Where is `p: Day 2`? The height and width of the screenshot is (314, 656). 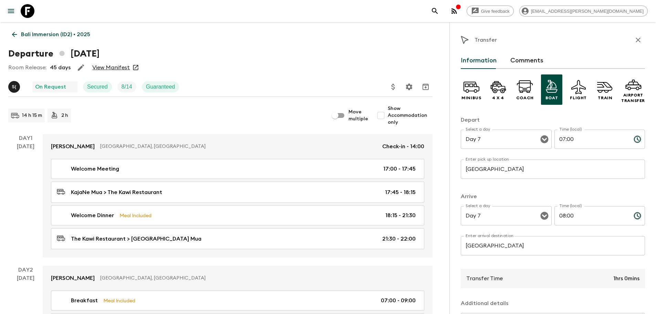 p: Day 2 is located at coordinates (25, 270).